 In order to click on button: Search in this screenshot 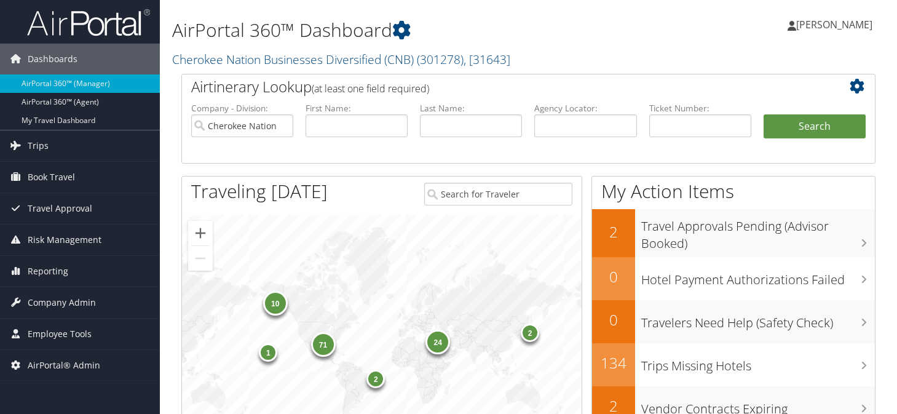, I will do `click(814, 127)`.